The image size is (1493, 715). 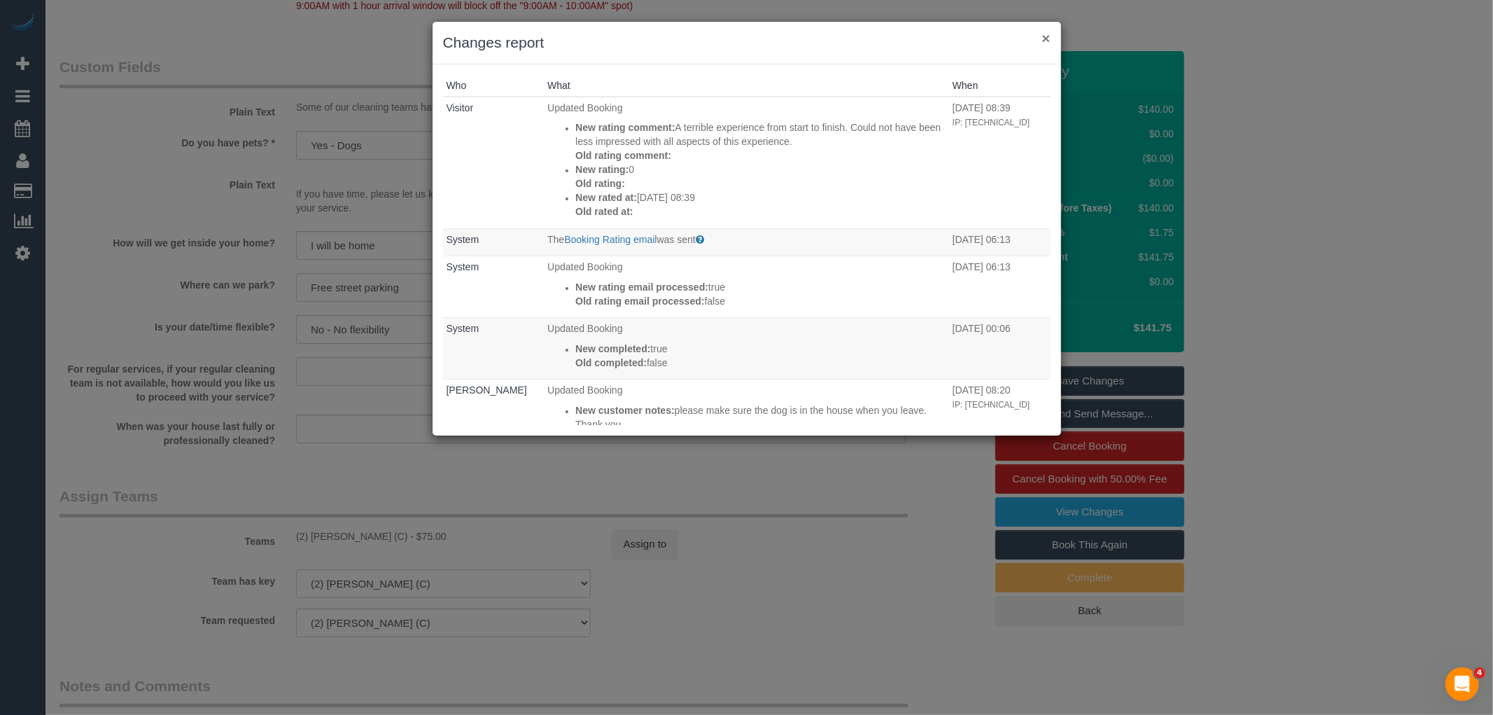 What do you see at coordinates (493, 85) in the screenshot?
I see `th: Who` at bounding box center [493, 85].